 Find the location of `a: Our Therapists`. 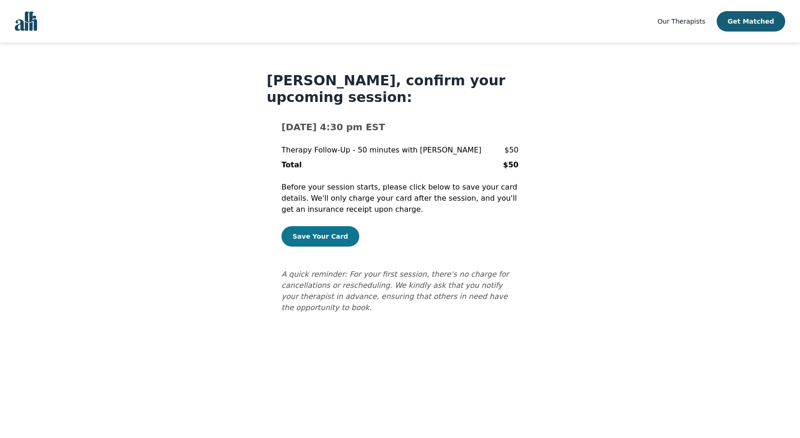

a: Our Therapists is located at coordinates (681, 21).